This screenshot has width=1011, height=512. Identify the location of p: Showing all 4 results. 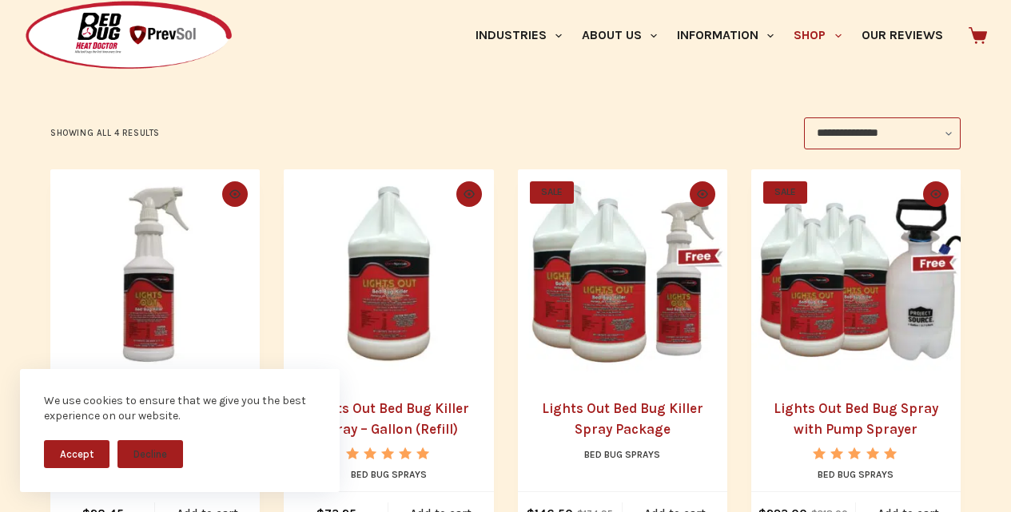
(105, 133).